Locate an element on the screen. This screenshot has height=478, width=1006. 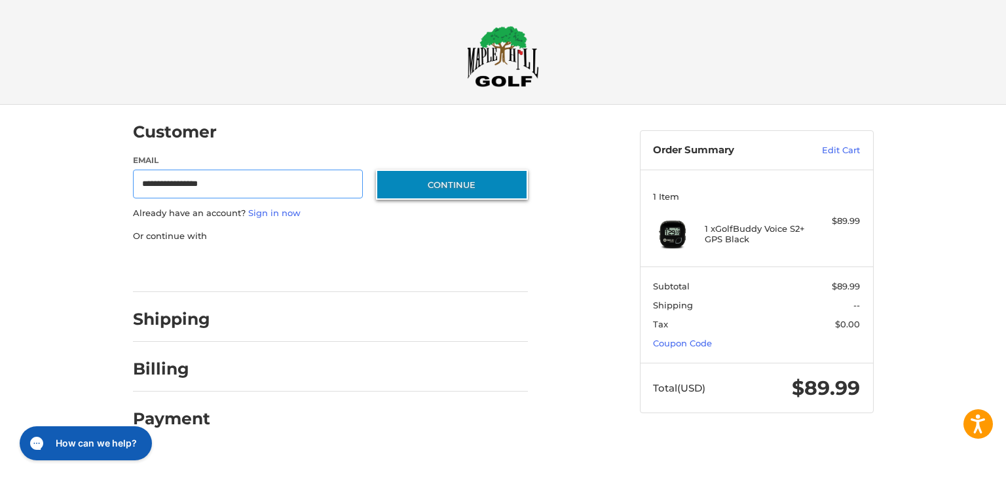
h2: Shipping is located at coordinates (172, 319).